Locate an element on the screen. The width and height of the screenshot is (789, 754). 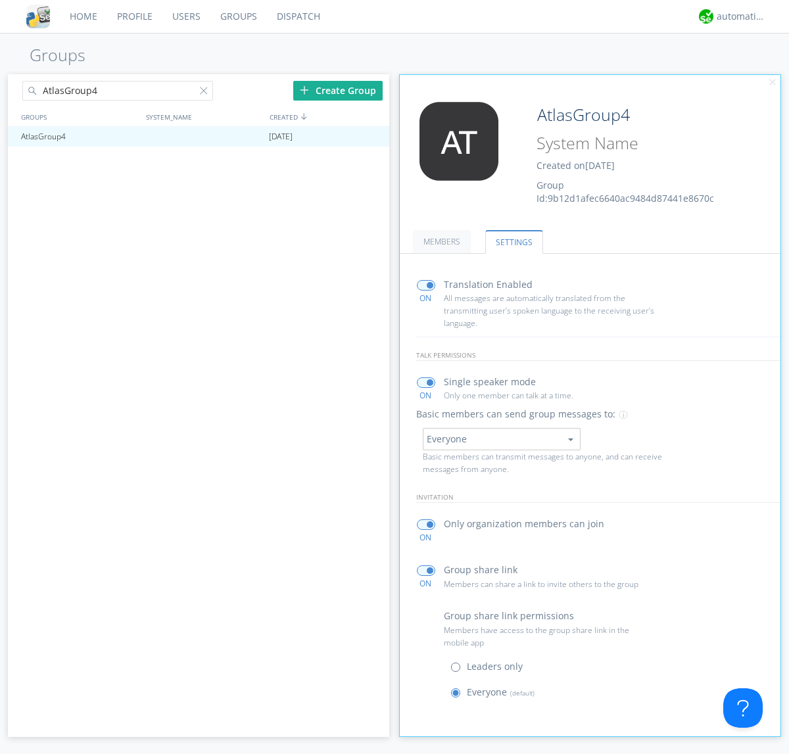
span: (default) is located at coordinates (521, 693).